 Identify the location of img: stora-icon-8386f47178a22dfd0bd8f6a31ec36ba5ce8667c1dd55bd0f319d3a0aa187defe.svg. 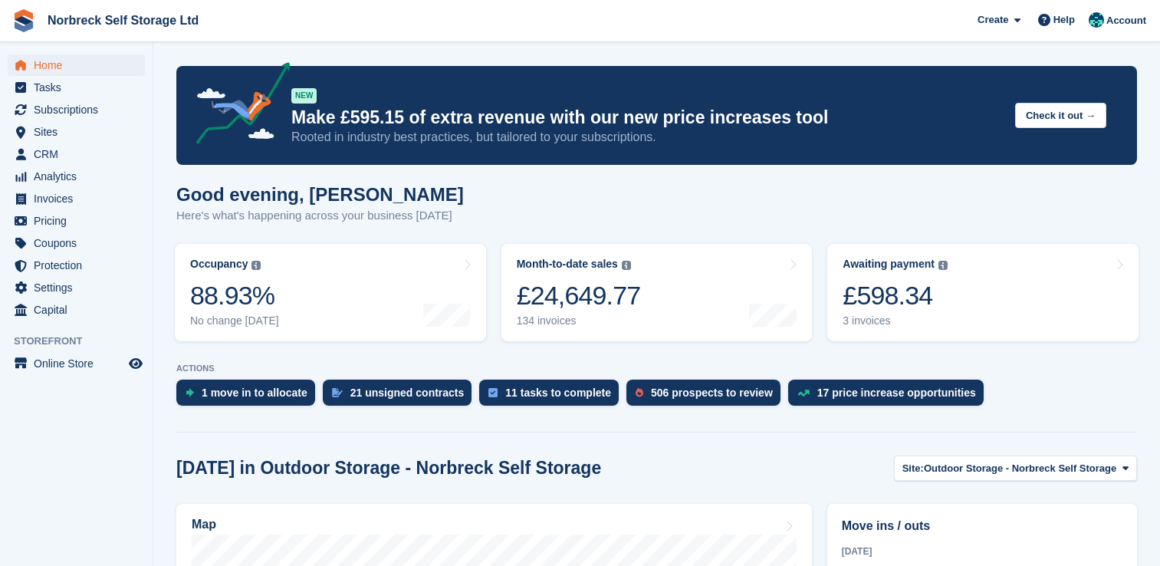
(24, 21).